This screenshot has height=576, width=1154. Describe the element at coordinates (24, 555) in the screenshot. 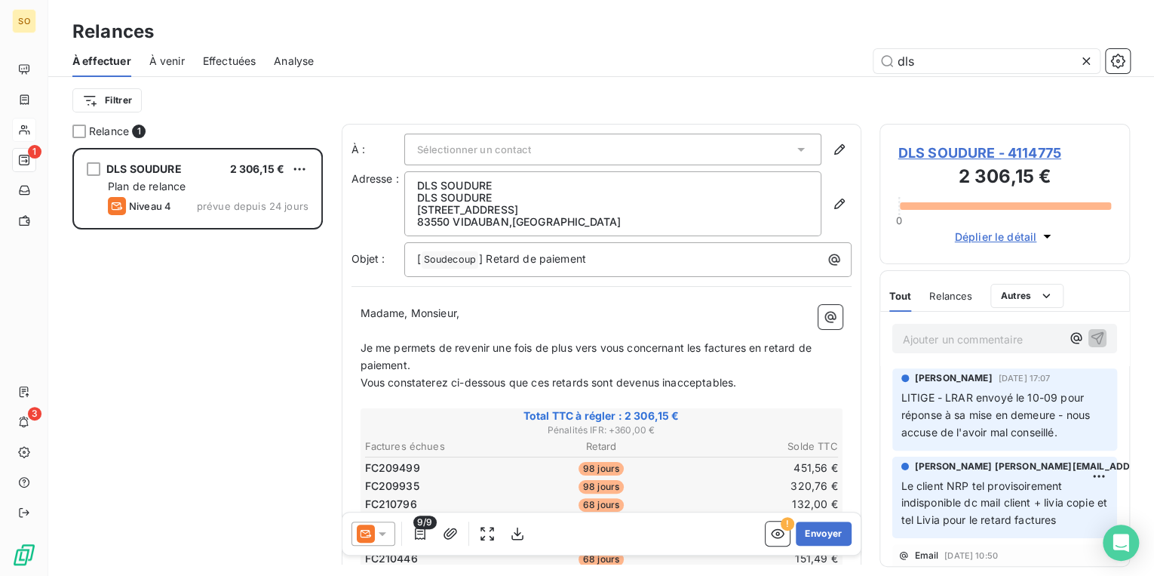

I see `img: Logo LeanPay` at that location.